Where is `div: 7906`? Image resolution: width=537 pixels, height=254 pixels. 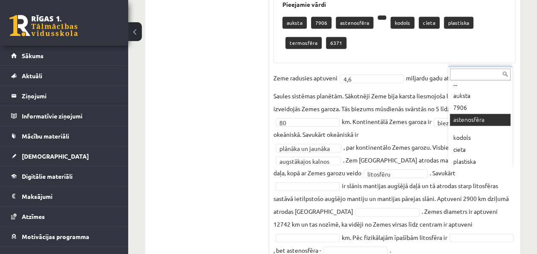 div: 7906 is located at coordinates (480, 108).